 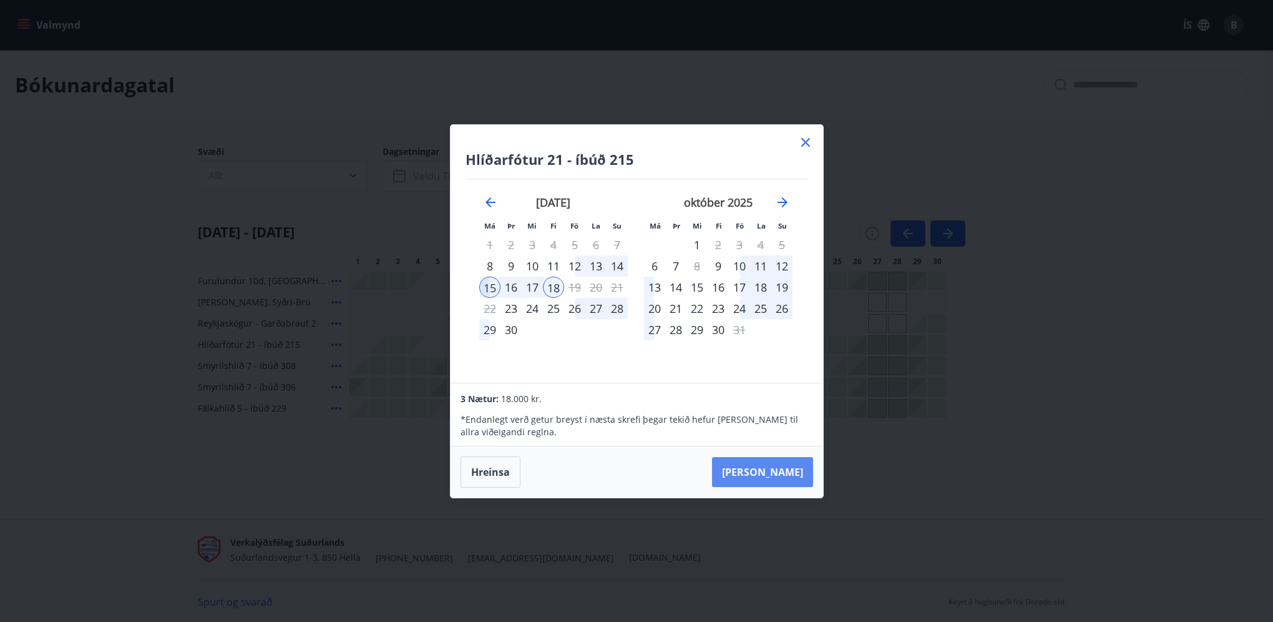 What do you see at coordinates (740, 308) in the screenshot?
I see `td: Choose föstudagur, 24. október 2025 as your check-in date. It’s available.` at bounding box center [740, 308].